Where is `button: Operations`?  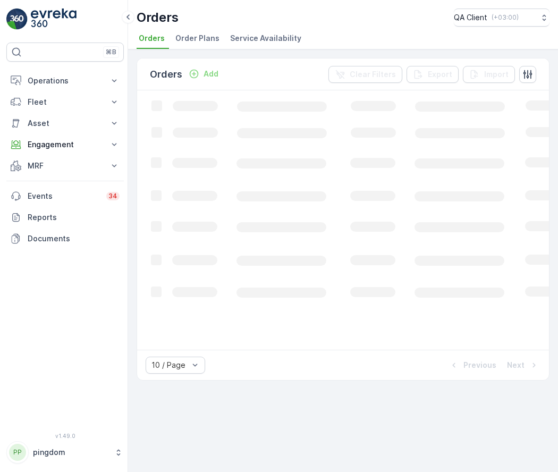 button: Operations is located at coordinates (65, 81).